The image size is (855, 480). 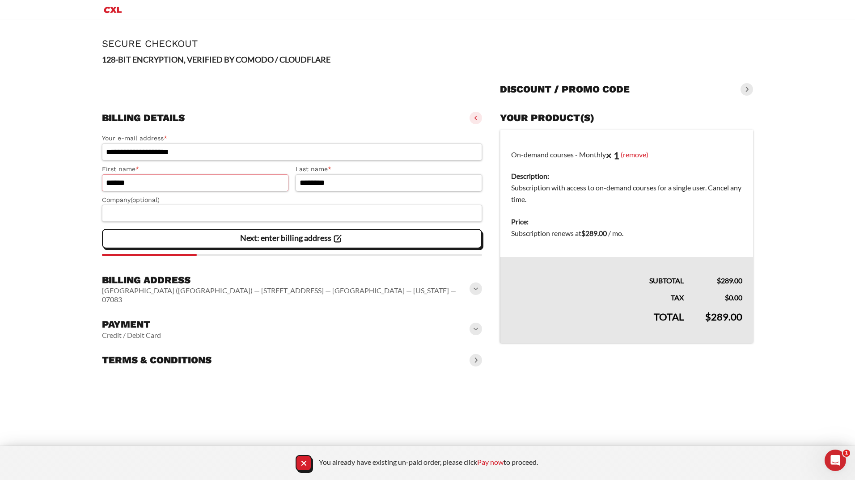 What do you see at coordinates (626, 222) in the screenshot?
I see `dt: Price:` at bounding box center [626, 222].